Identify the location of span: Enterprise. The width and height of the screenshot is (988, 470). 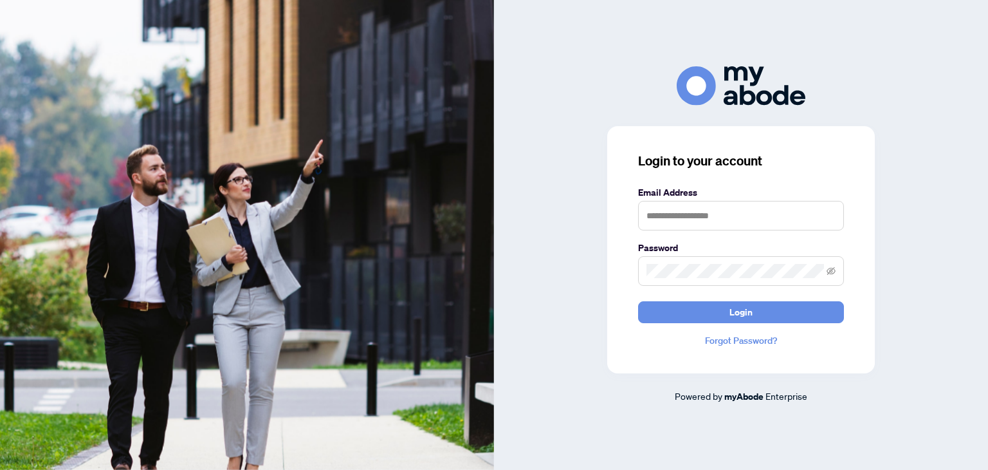
(786, 396).